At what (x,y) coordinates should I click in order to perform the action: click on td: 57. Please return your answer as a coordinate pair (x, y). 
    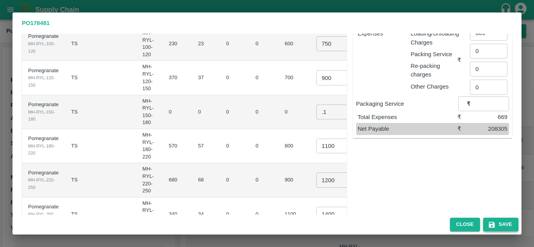
    Looking at the image, I should click on (206, 146).